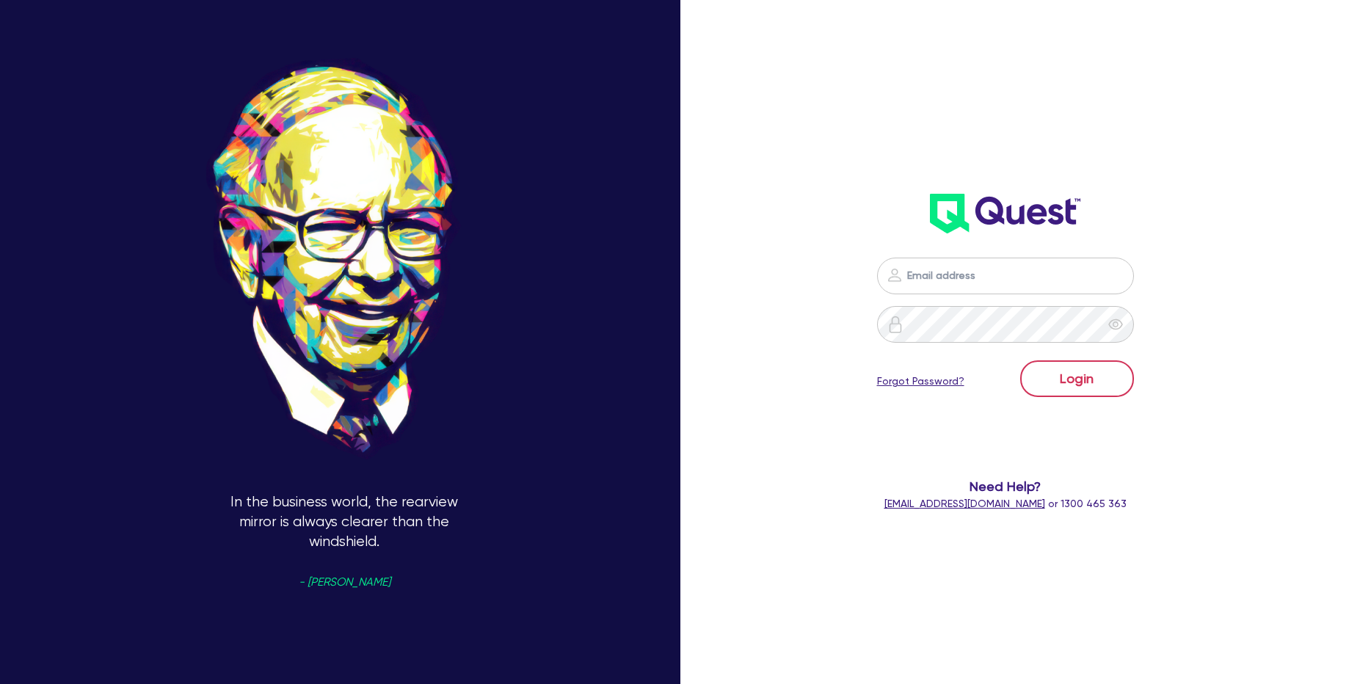 Image resolution: width=1360 pixels, height=684 pixels. I want to click on a: Forgot Password?, so click(920, 381).